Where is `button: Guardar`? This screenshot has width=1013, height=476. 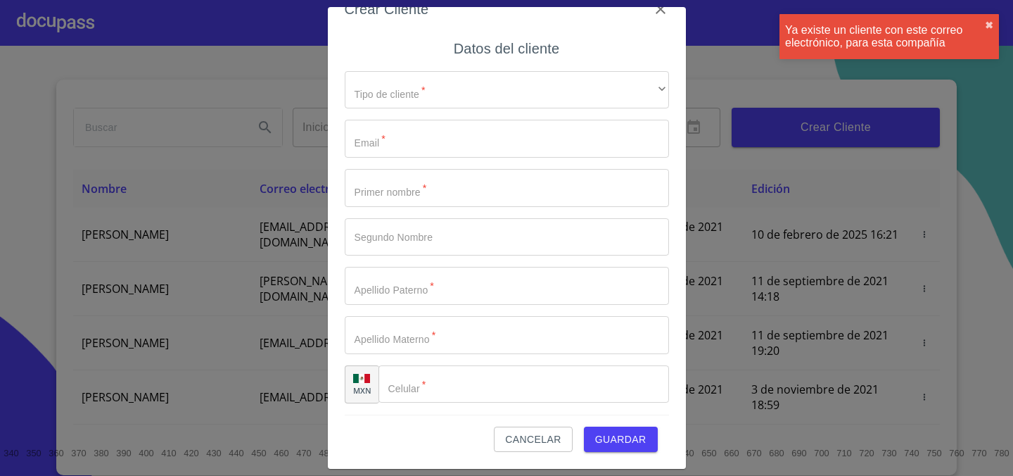
button: Guardar is located at coordinates (621, 439).